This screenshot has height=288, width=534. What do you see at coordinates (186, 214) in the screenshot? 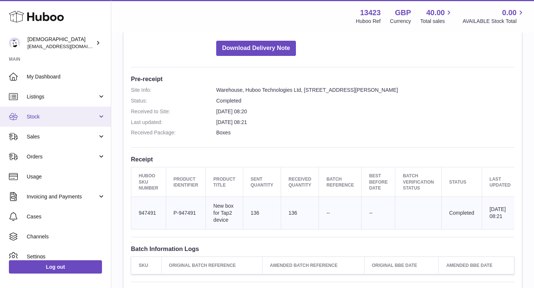
I see `td: P-947491` at bounding box center [186, 214].